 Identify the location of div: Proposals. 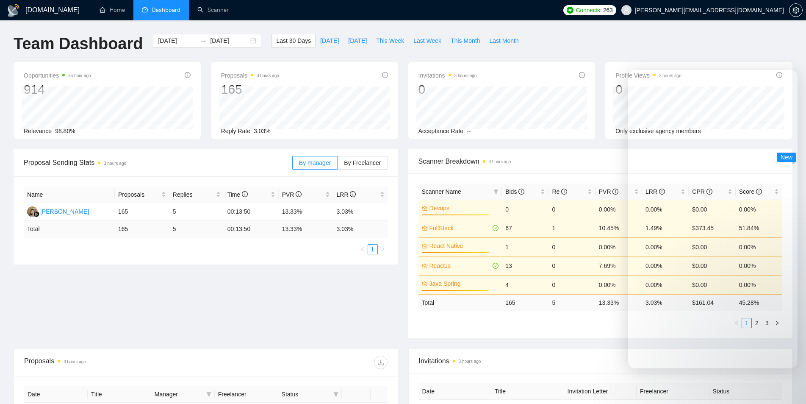
(115, 362).